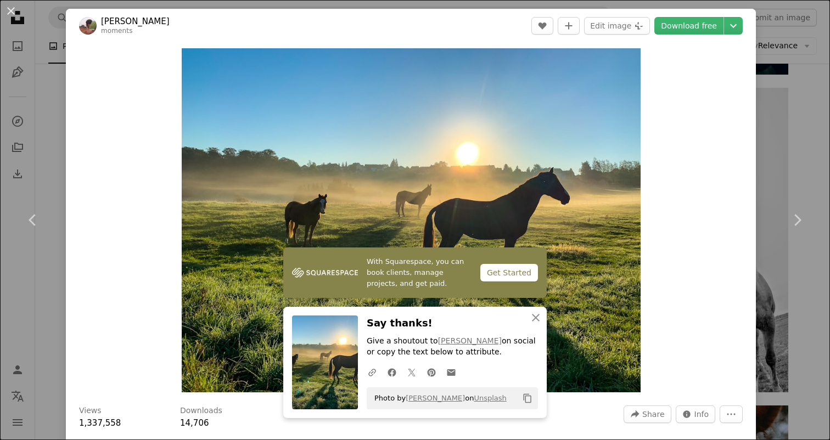 This screenshot has height=440, width=830. I want to click on button: More Actions, so click(732, 415).